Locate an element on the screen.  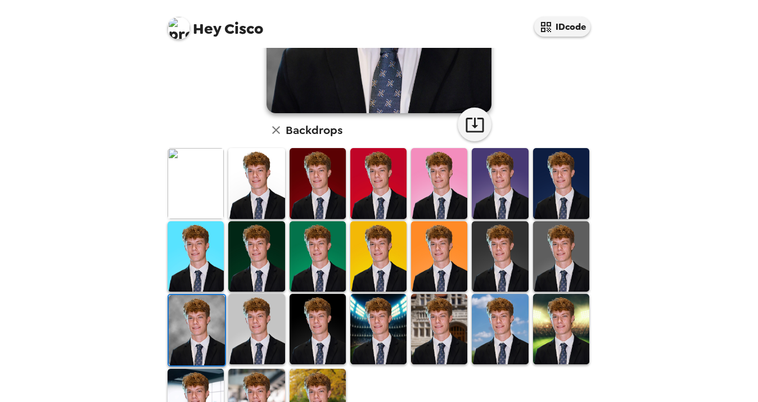
span: Cisco is located at coordinates (215, 24).